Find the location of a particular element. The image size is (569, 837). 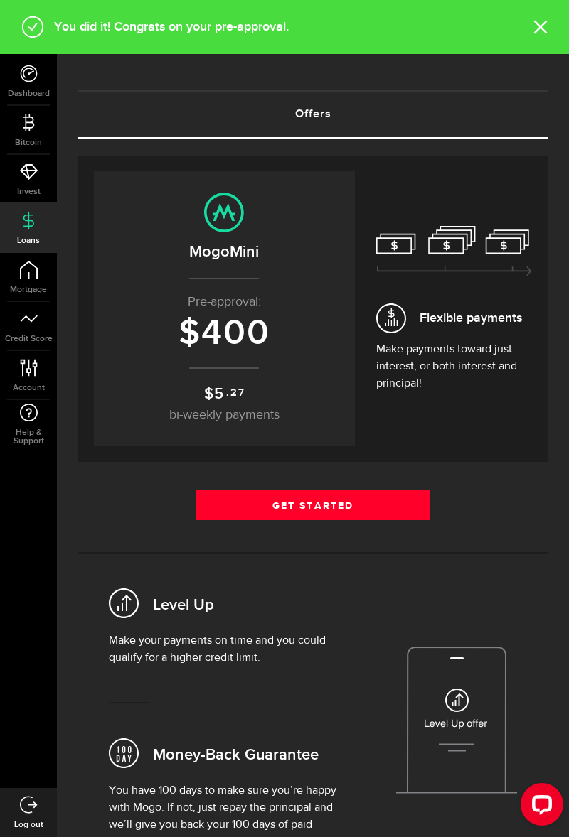

a: Offers is located at coordinates (313, 114).